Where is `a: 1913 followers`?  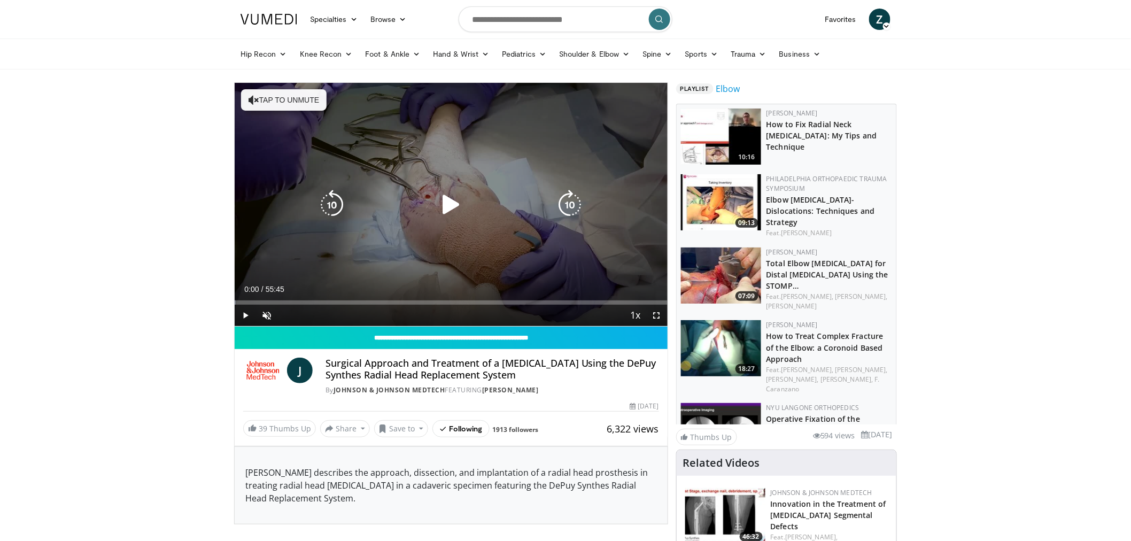
a: 1913 followers is located at coordinates (515, 429).